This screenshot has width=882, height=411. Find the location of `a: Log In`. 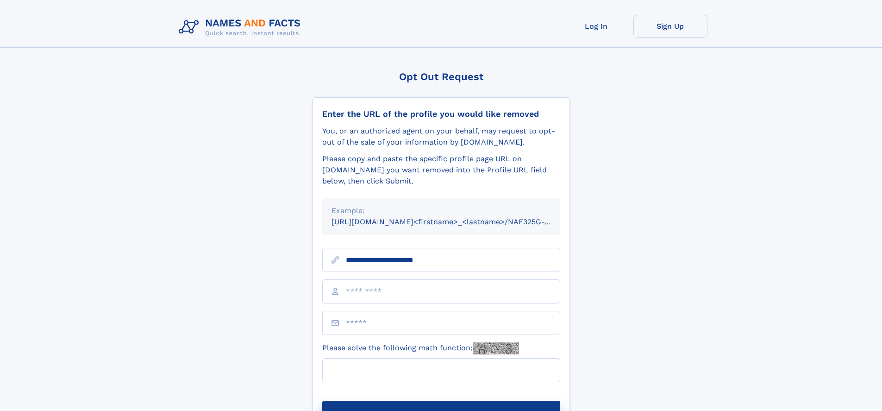

a: Log In is located at coordinates (596, 26).